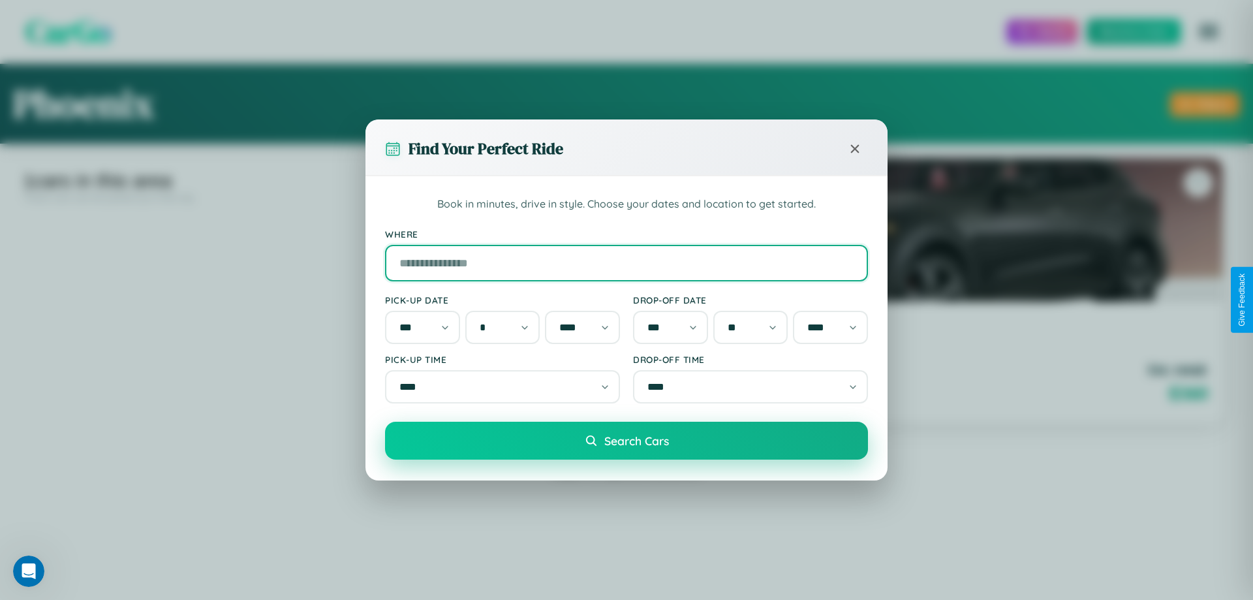 Image resolution: width=1253 pixels, height=600 pixels. What do you see at coordinates (627, 441) in the screenshot?
I see `button: Search Cars` at bounding box center [627, 441].